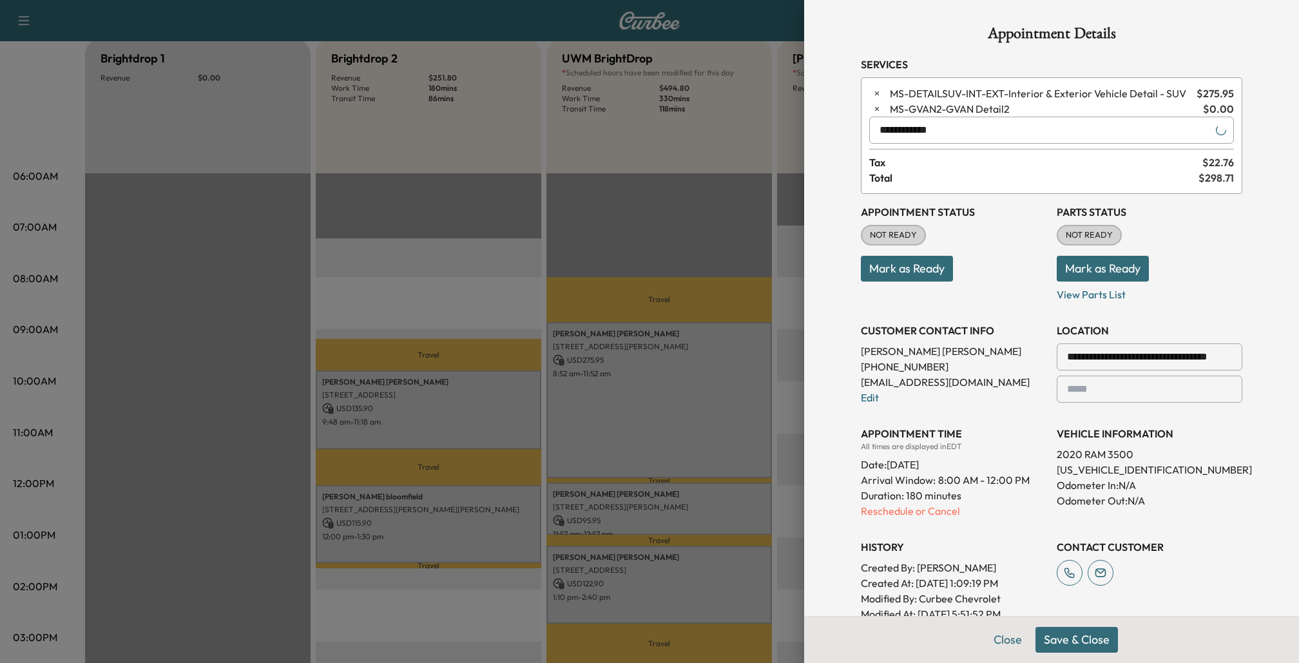  I want to click on span: Tax, so click(1035, 162).